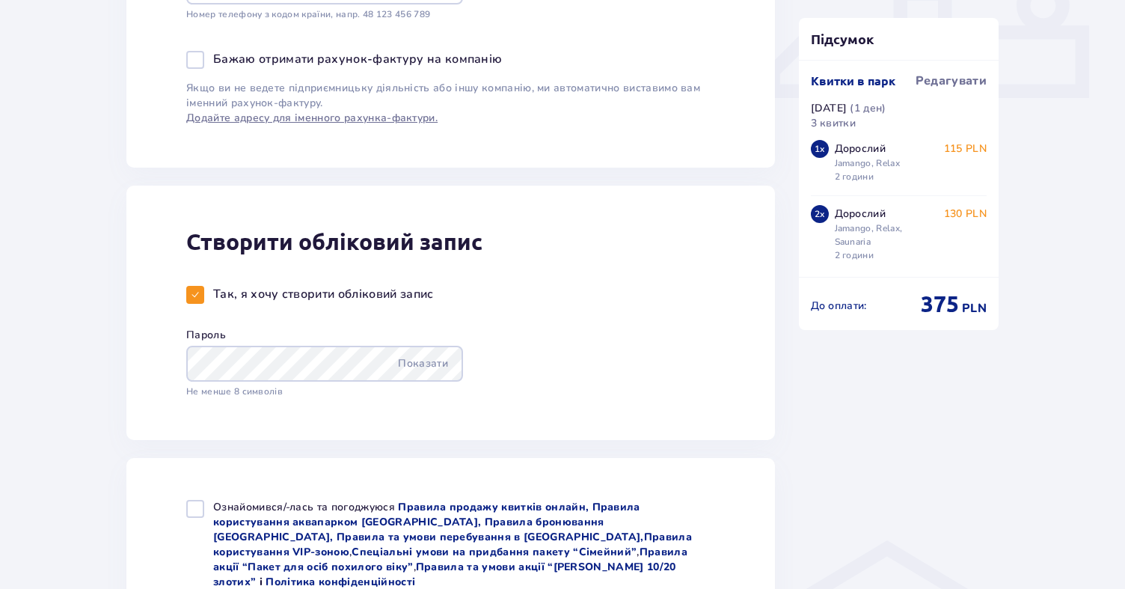  What do you see at coordinates (423, 364) in the screenshot?
I see `p: Показати` at bounding box center [423, 364].